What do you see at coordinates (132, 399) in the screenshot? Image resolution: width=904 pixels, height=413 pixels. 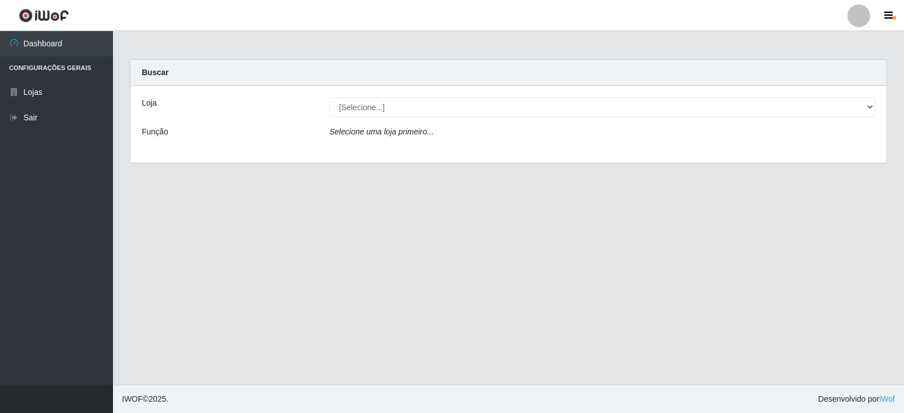 I see `span: IWOF` at bounding box center [132, 399].